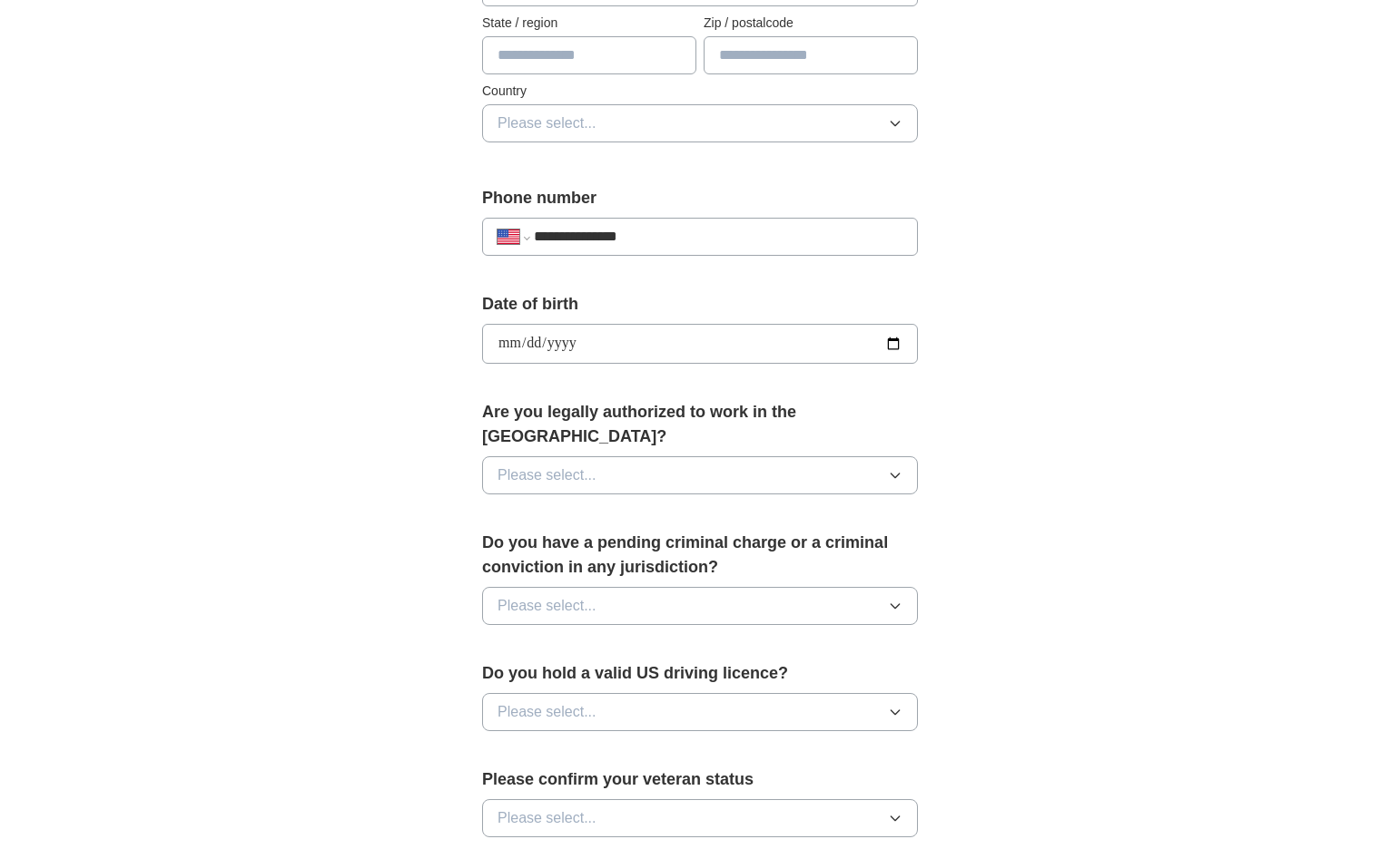  What do you see at coordinates (700, 304) in the screenshot?
I see `label: Date of birth` at bounding box center [700, 304].